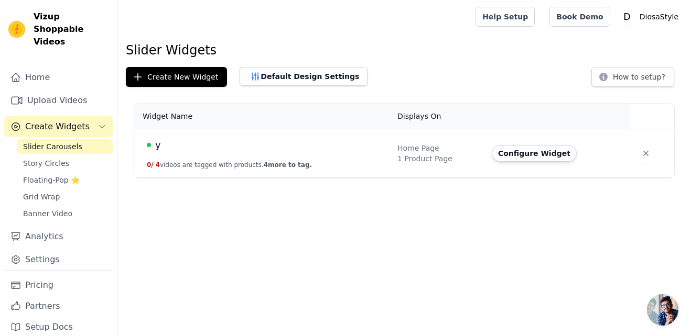 This screenshot has height=336, width=691. What do you see at coordinates (46, 163) in the screenshot?
I see `span: Story Circles` at bounding box center [46, 163].